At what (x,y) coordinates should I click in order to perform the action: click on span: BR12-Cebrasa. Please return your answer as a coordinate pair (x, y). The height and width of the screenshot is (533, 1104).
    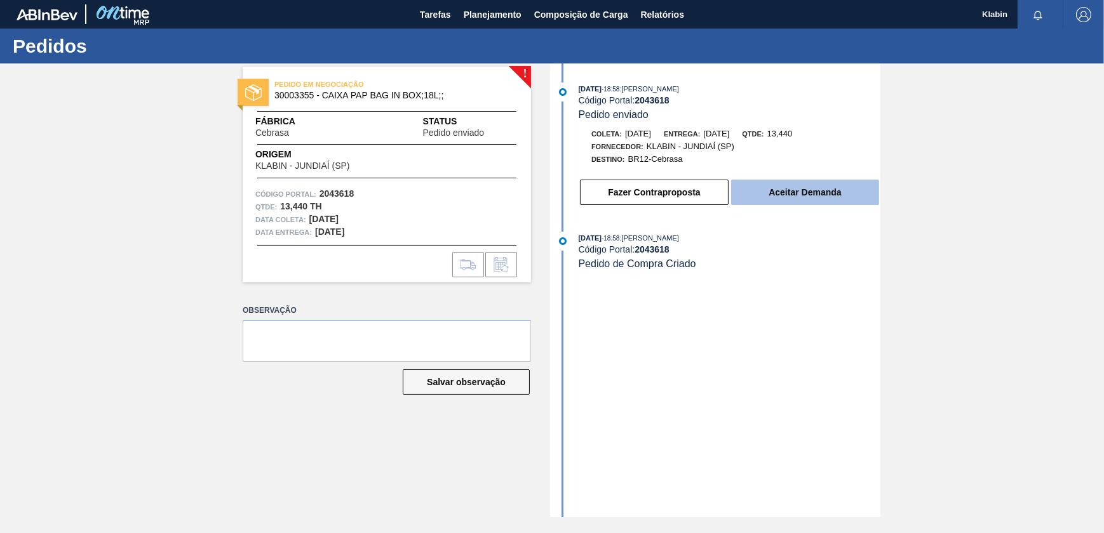
    Looking at the image, I should click on (655, 159).